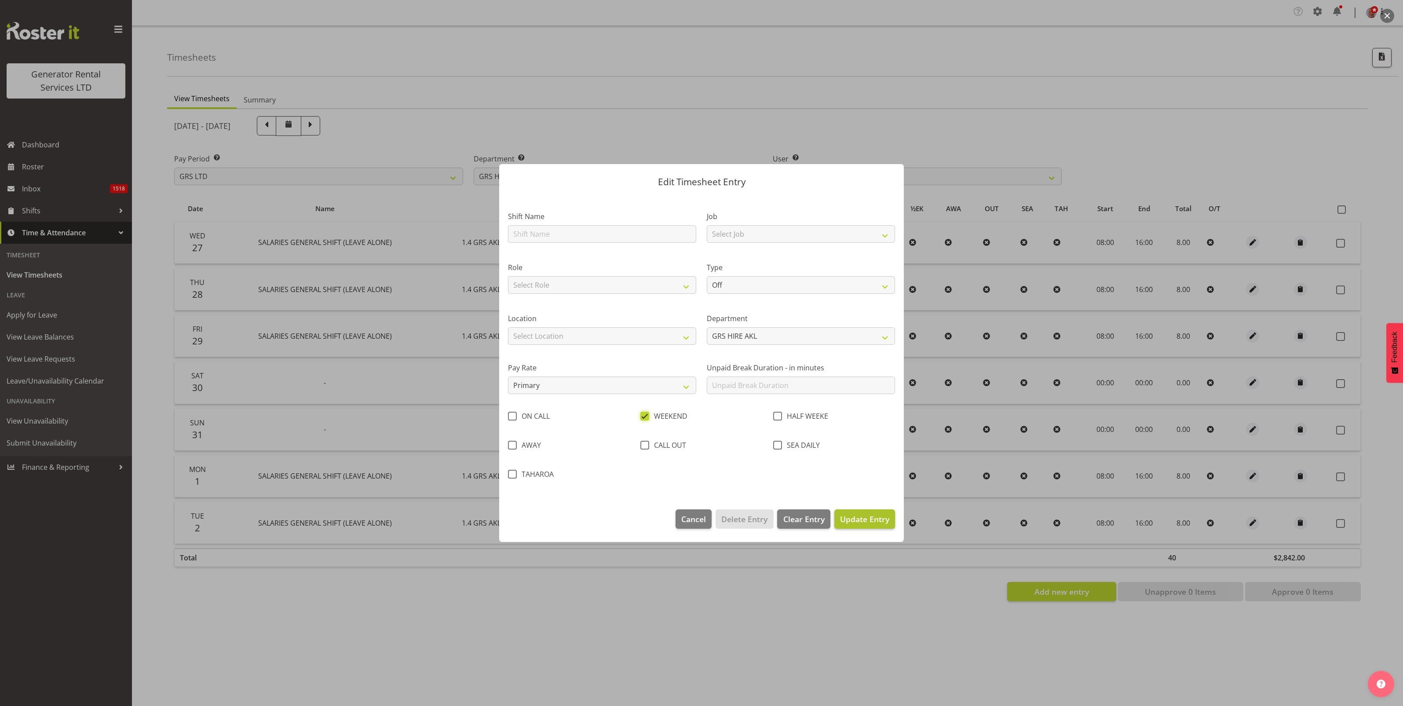 The image size is (1403, 706). Describe the element at coordinates (865, 519) in the screenshot. I see `span: Update Entry` at that location.